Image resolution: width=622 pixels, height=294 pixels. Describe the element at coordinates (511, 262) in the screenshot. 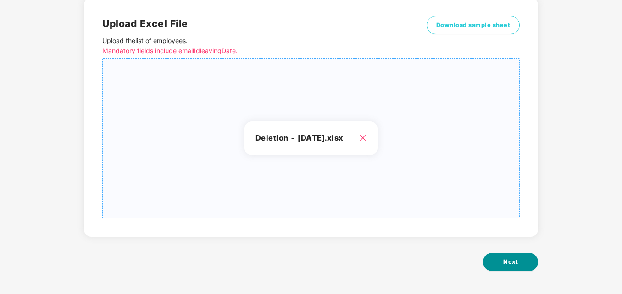

I see `button: Next` at that location.